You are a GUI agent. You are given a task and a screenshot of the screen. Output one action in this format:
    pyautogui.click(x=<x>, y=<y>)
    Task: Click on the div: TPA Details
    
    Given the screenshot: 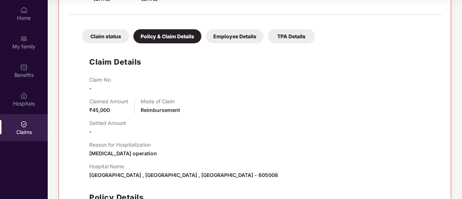 What is the action you would take?
    pyautogui.click(x=291, y=36)
    